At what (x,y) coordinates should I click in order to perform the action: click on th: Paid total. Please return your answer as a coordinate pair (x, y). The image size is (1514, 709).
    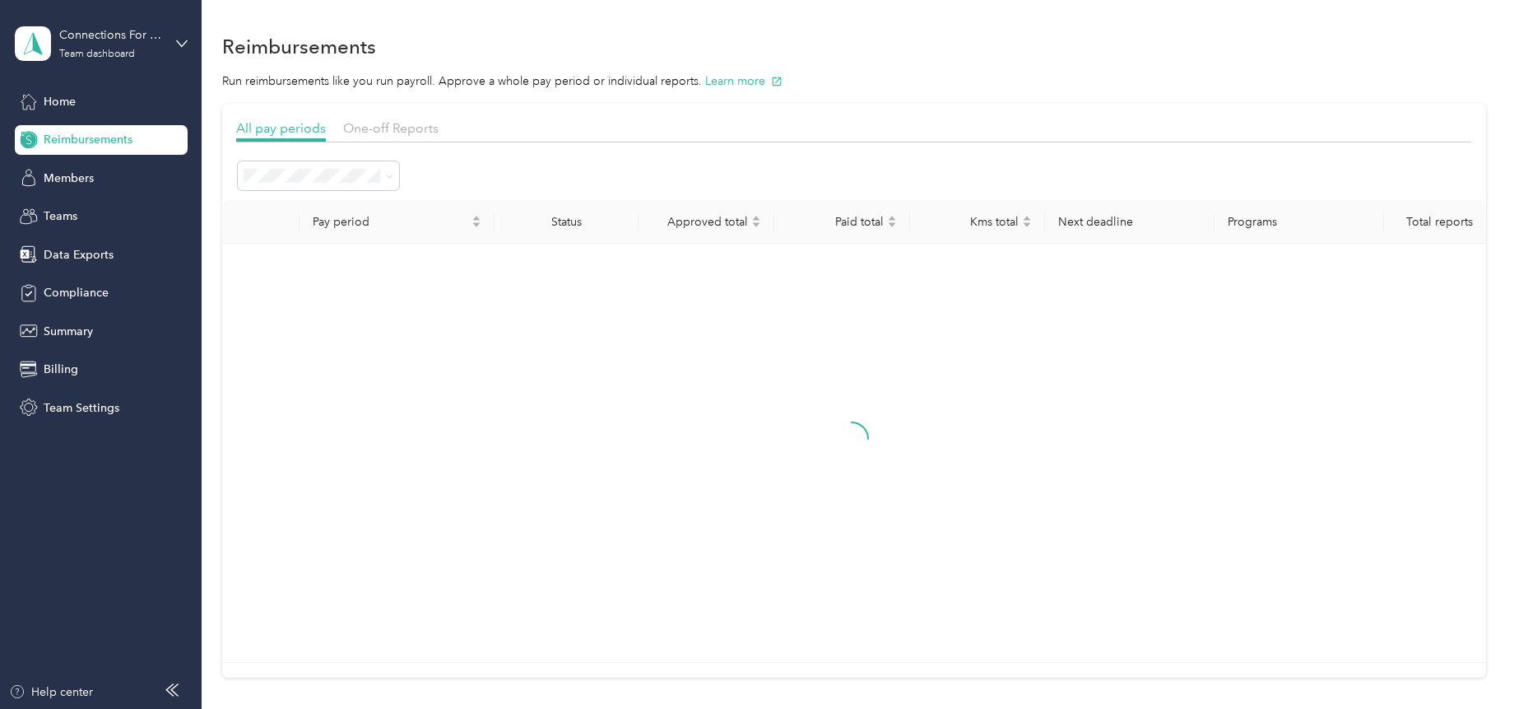
    Looking at the image, I should click on (842, 221).